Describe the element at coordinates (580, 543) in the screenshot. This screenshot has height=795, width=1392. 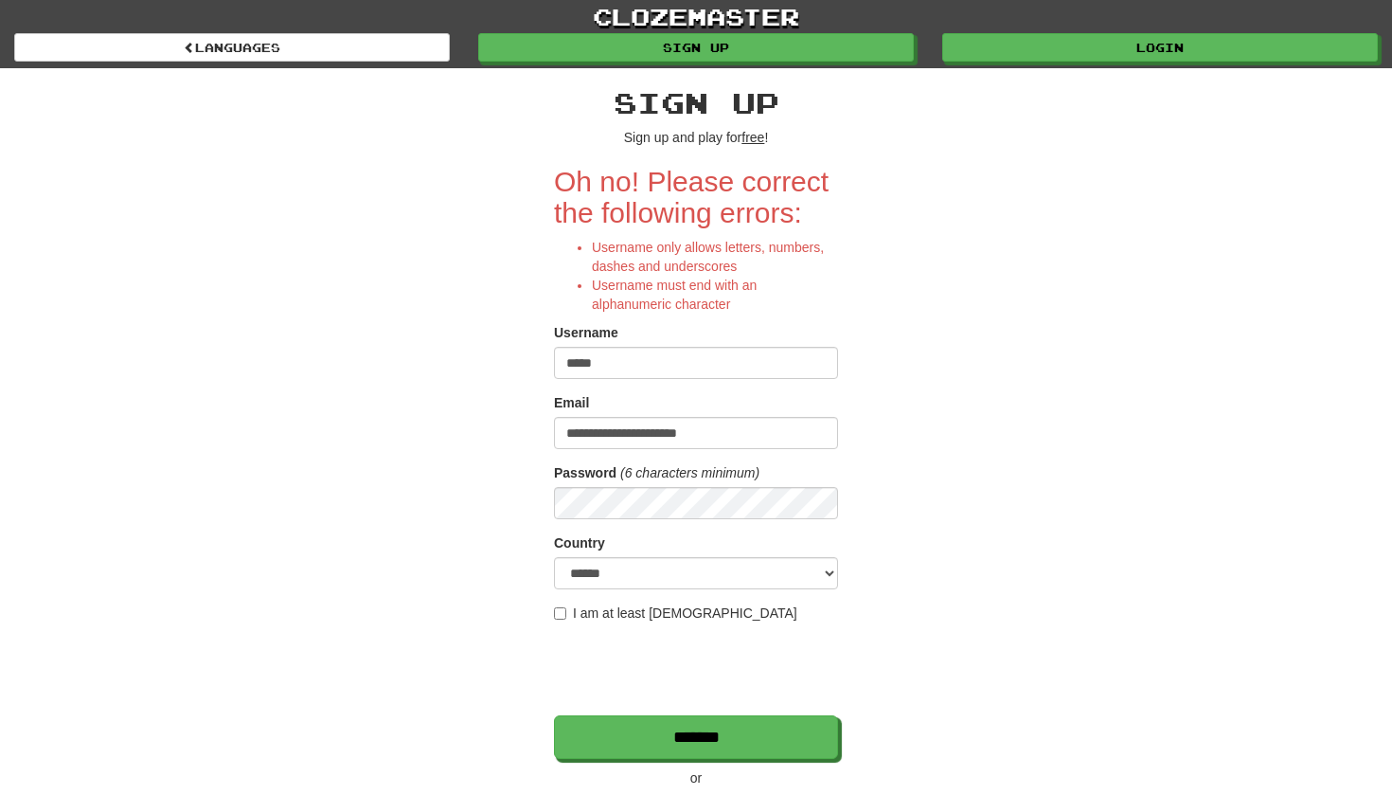
I see `label: Country` at that location.